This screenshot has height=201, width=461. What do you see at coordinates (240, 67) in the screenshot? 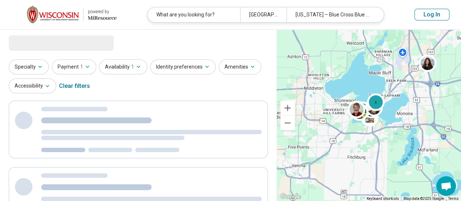
I see `button: Amenities` at bounding box center [240, 67].